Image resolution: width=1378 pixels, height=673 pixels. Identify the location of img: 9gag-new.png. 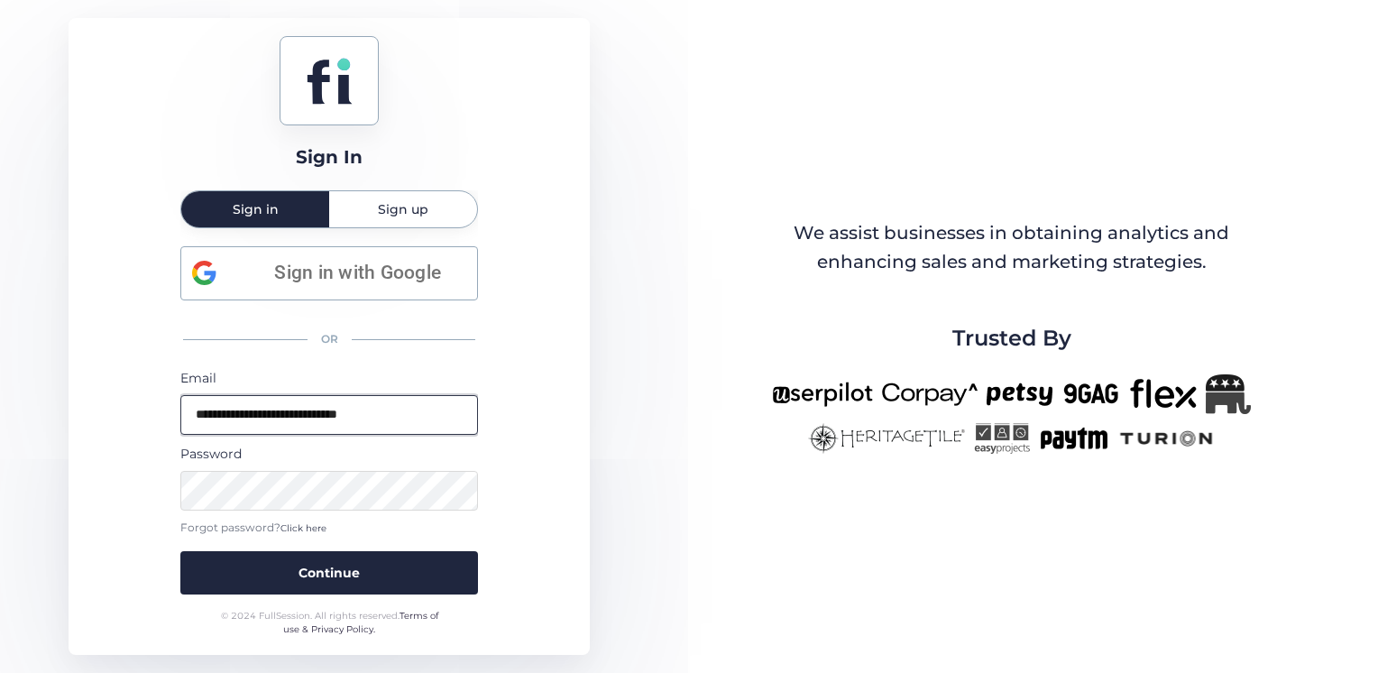
(1091, 394).